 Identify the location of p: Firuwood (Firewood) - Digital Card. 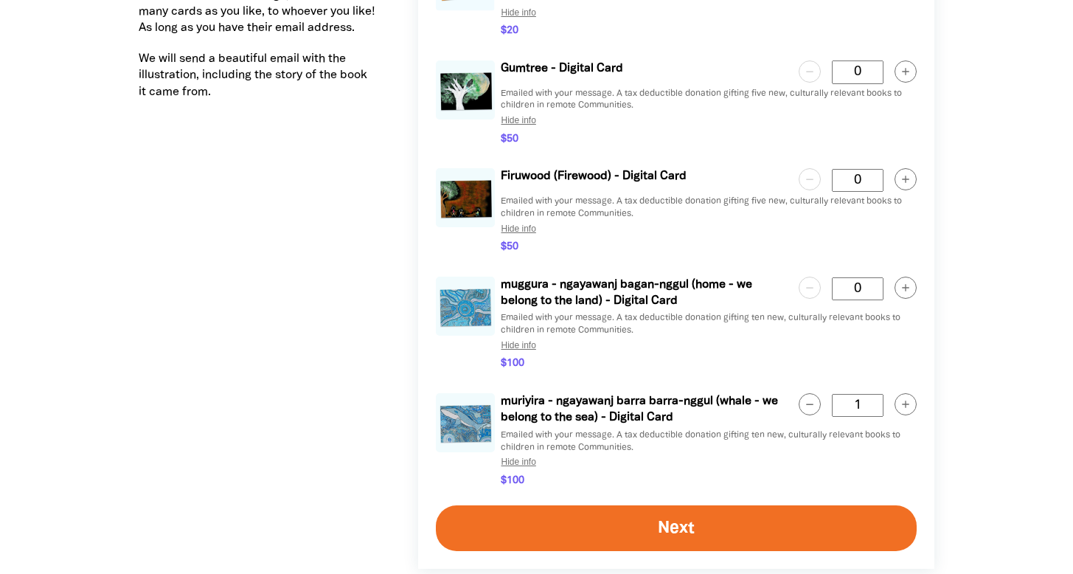
(644, 176).